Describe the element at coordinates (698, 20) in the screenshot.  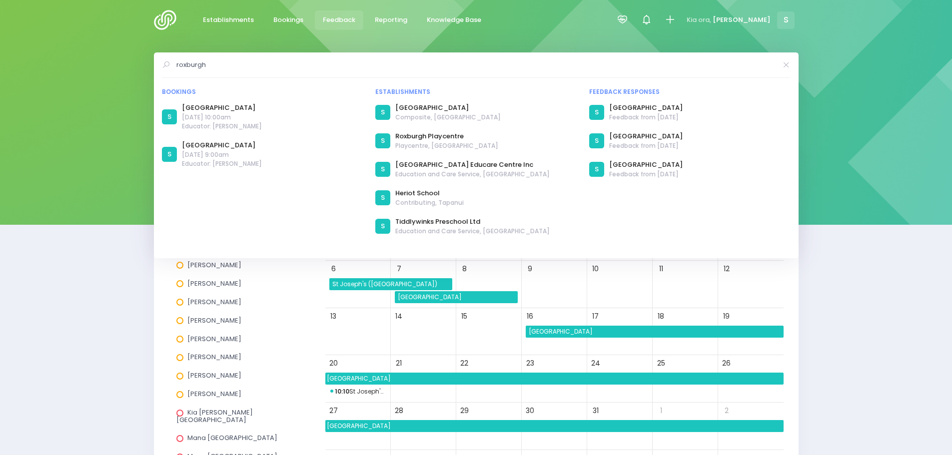
I see `span: Kia ora,` at that location.